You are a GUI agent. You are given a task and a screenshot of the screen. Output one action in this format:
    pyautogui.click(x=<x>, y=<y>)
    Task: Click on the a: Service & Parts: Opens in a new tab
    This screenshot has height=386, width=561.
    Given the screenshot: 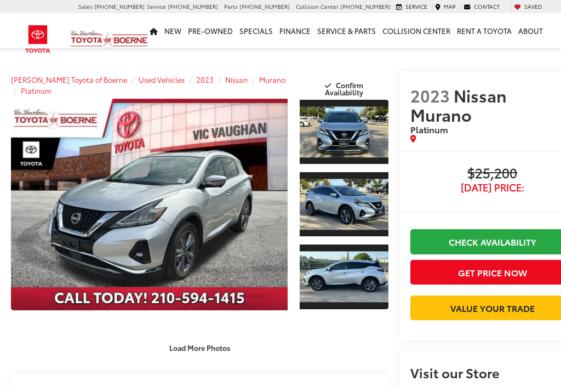 What is the action you would take?
    pyautogui.click(x=346, y=31)
    